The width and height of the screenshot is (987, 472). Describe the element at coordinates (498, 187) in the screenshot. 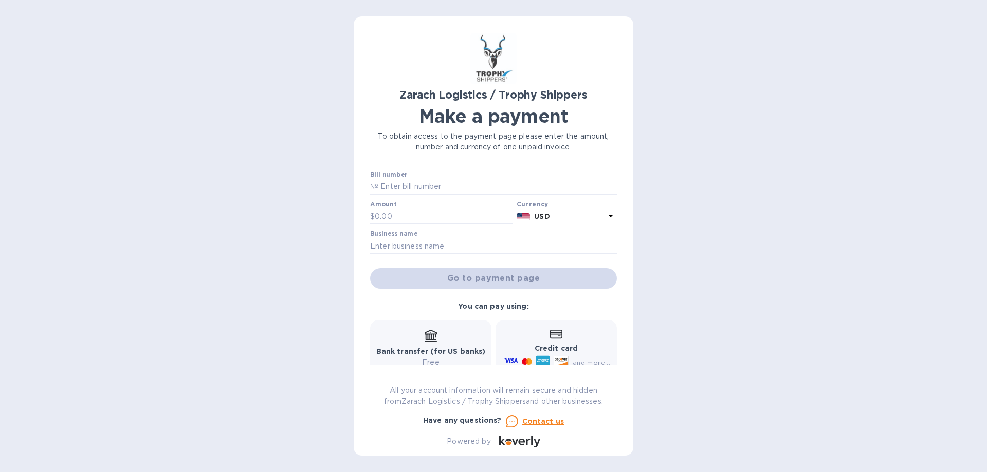

I see `input: Enter bill number` at that location.